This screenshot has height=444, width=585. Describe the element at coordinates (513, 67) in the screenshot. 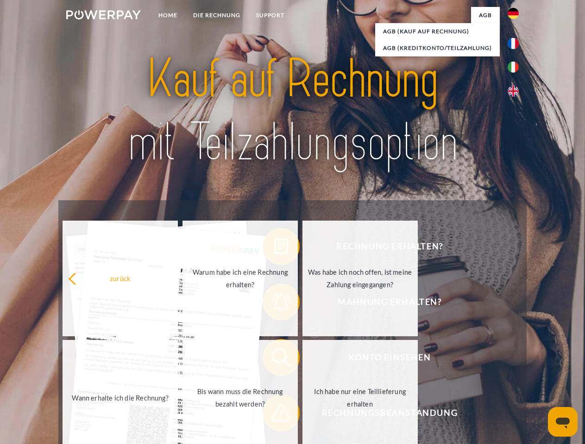

I see `img: it` at that location.